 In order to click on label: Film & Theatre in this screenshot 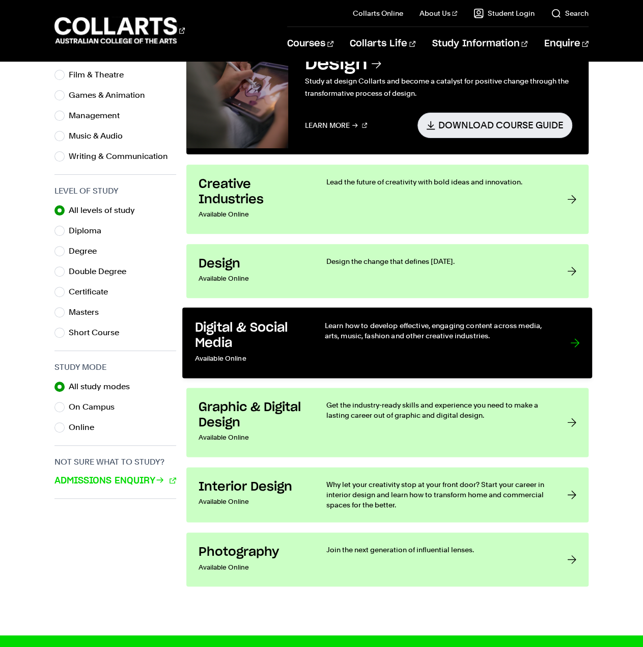, I will do `click(100, 75)`.